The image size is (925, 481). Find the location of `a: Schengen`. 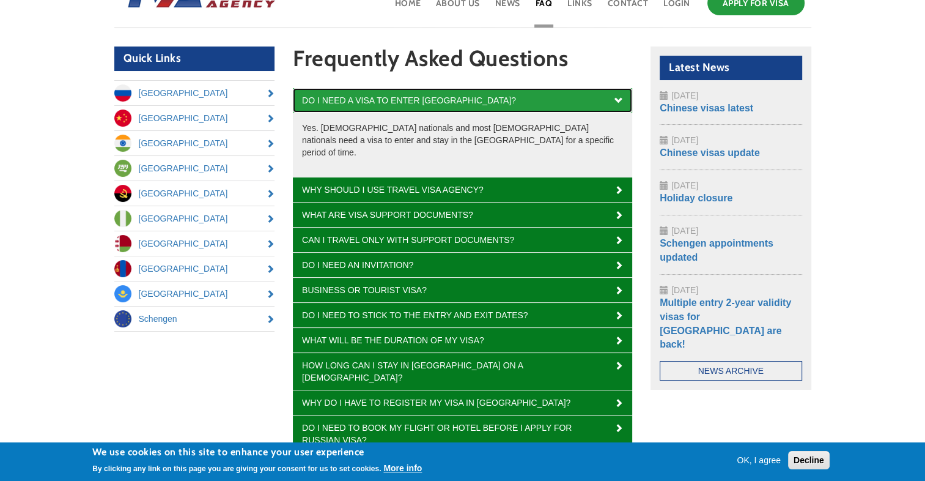

a: Schengen is located at coordinates (195, 319).